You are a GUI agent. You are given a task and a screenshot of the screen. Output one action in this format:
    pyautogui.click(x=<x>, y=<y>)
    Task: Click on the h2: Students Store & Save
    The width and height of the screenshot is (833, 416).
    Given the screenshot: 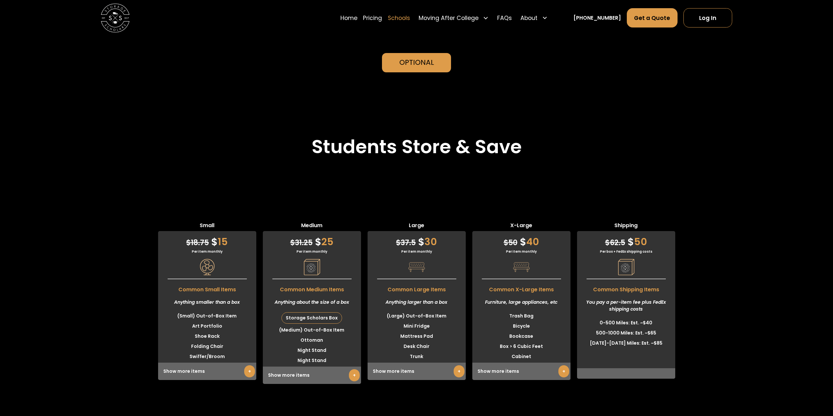 What is the action you would take?
    pyautogui.click(x=417, y=147)
    